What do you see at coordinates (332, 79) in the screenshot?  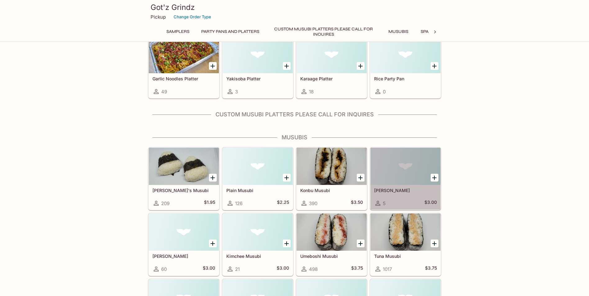 I see `h5: Karaage Platter` at bounding box center [332, 79].